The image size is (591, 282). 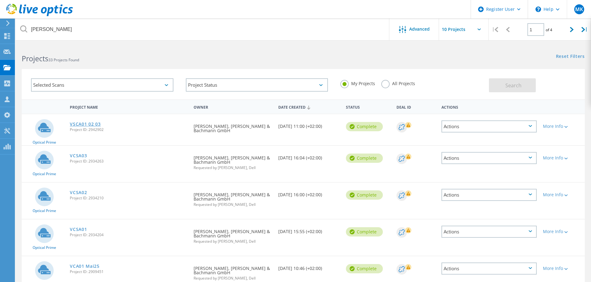 What do you see at coordinates (419, 29) in the screenshot?
I see `span: Advanced` at bounding box center [419, 29].